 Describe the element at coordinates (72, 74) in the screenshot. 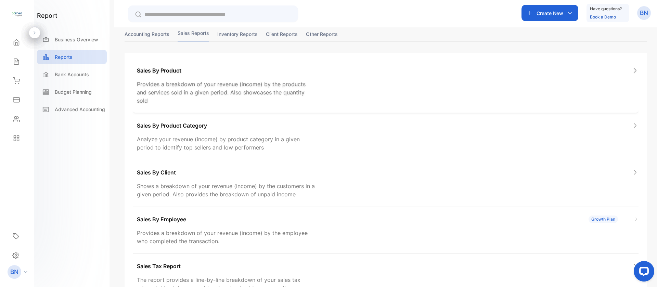

I see `a: Bank Accounts` at that location.